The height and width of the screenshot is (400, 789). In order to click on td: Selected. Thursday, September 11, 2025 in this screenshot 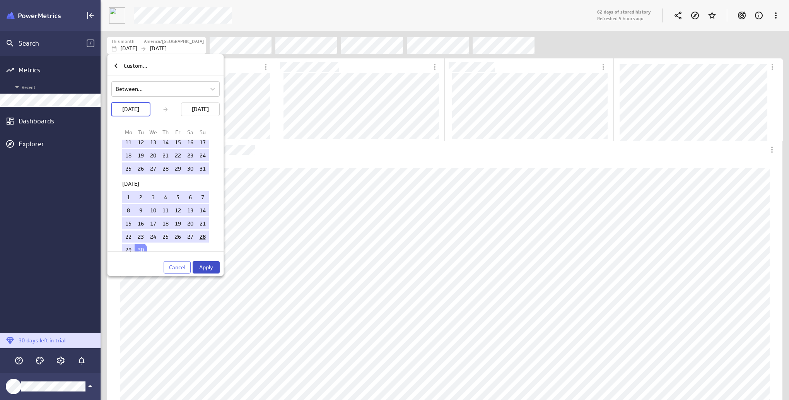, I will do `click(166, 210)`.